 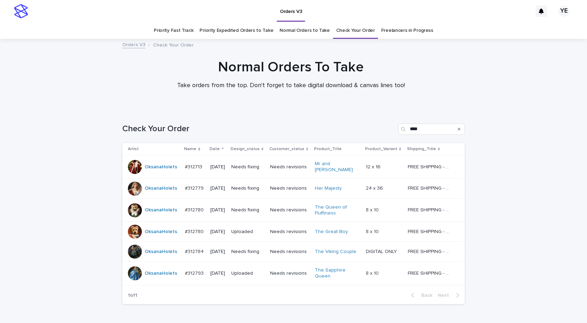 I want to click on a: Her Majesty, so click(x=328, y=188).